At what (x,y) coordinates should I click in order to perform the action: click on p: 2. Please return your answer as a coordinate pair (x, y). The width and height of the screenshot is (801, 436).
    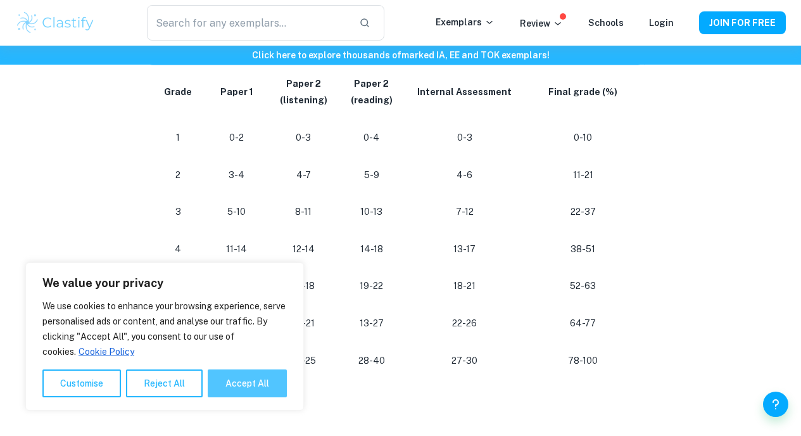
    Looking at the image, I should click on (179, 175).